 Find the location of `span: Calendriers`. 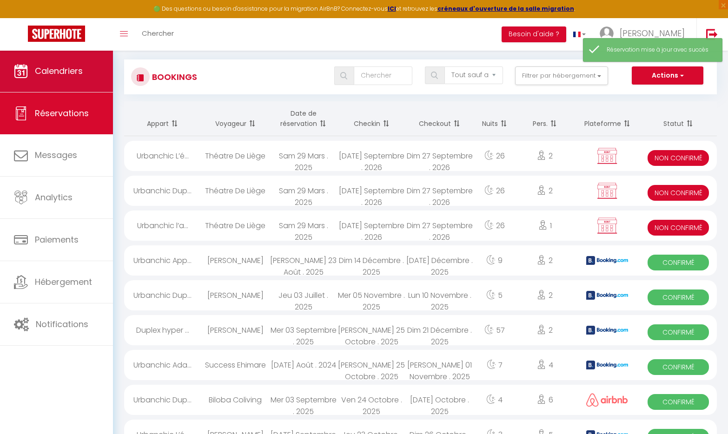

span: Calendriers is located at coordinates (59, 71).